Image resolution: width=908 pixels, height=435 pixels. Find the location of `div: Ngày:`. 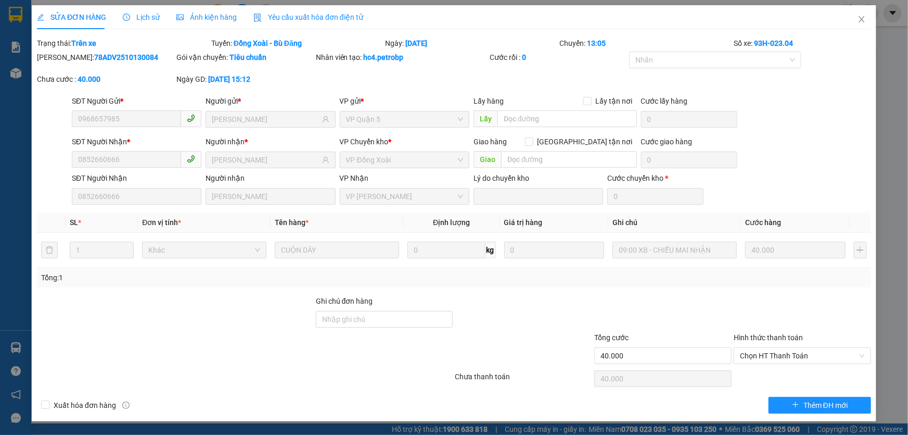

div: Ngày: is located at coordinates (472, 43).